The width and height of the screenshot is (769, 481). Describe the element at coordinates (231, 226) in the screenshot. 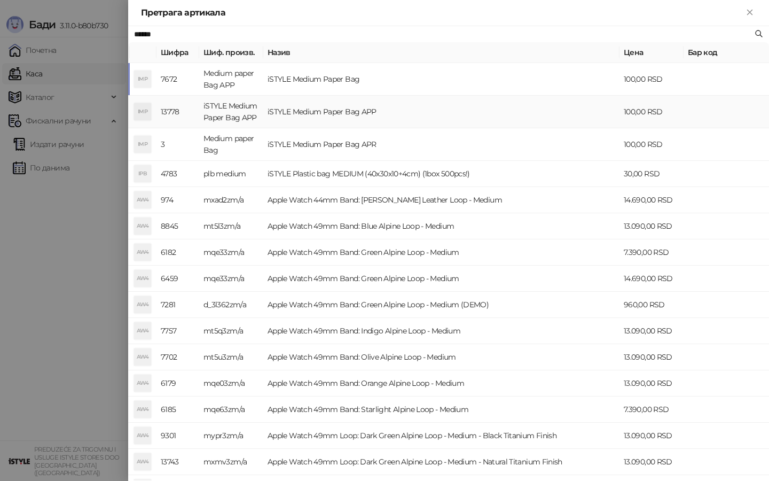

I see `td: mt5l3zm/a` at that location.